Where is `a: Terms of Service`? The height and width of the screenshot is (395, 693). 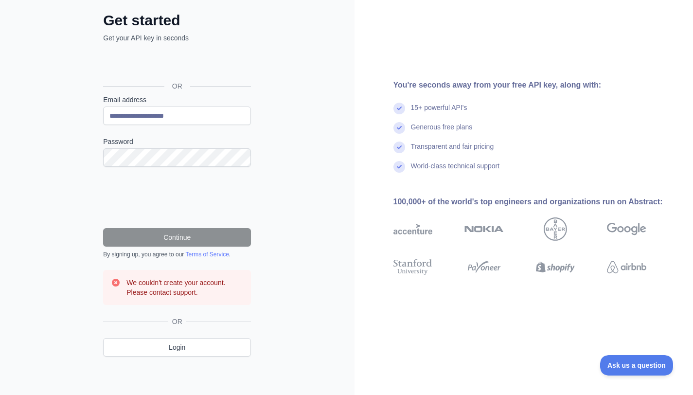 a: Terms of Service is located at coordinates (207, 254).